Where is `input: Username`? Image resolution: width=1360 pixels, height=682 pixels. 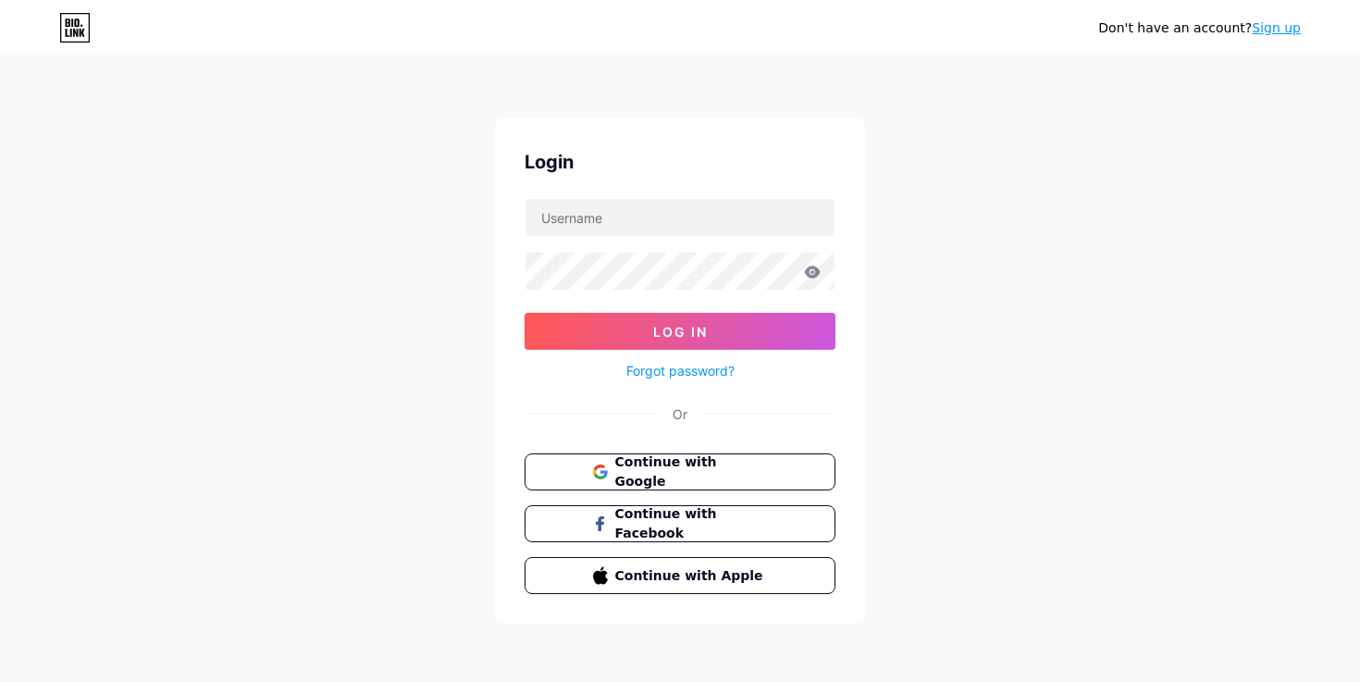
input: Username is located at coordinates (680, 217).